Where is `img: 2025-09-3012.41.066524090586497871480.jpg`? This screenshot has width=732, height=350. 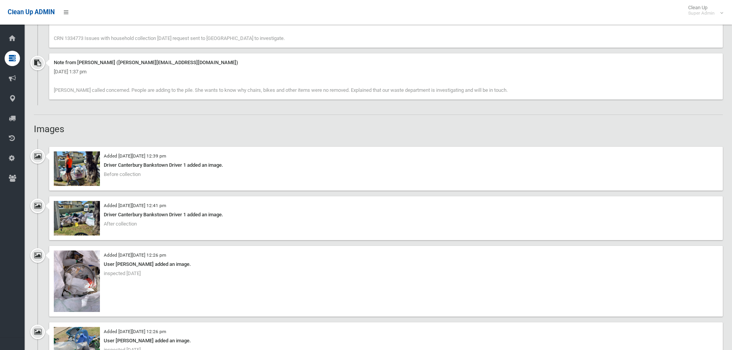
img: 2025-09-3012.41.066524090586497871480.jpg is located at coordinates (77, 218).